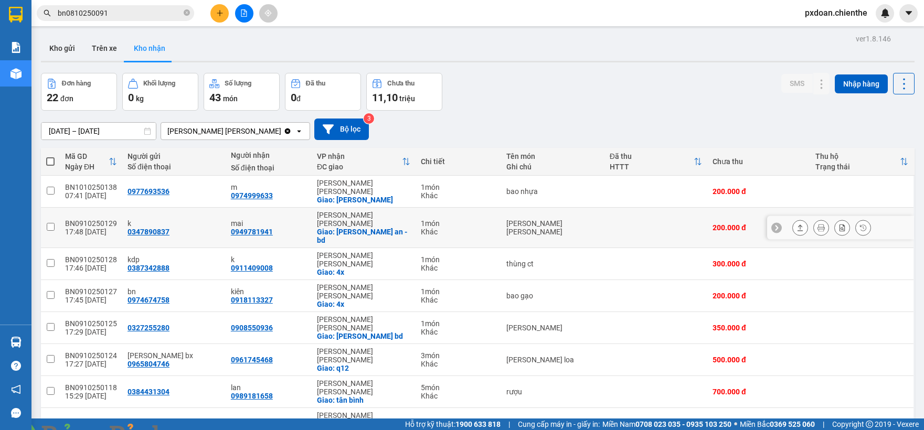 This screenshot has width=924, height=430. What do you see at coordinates (759, 264) in the screenshot?
I see `div: 300.000 đ` at bounding box center [759, 264].